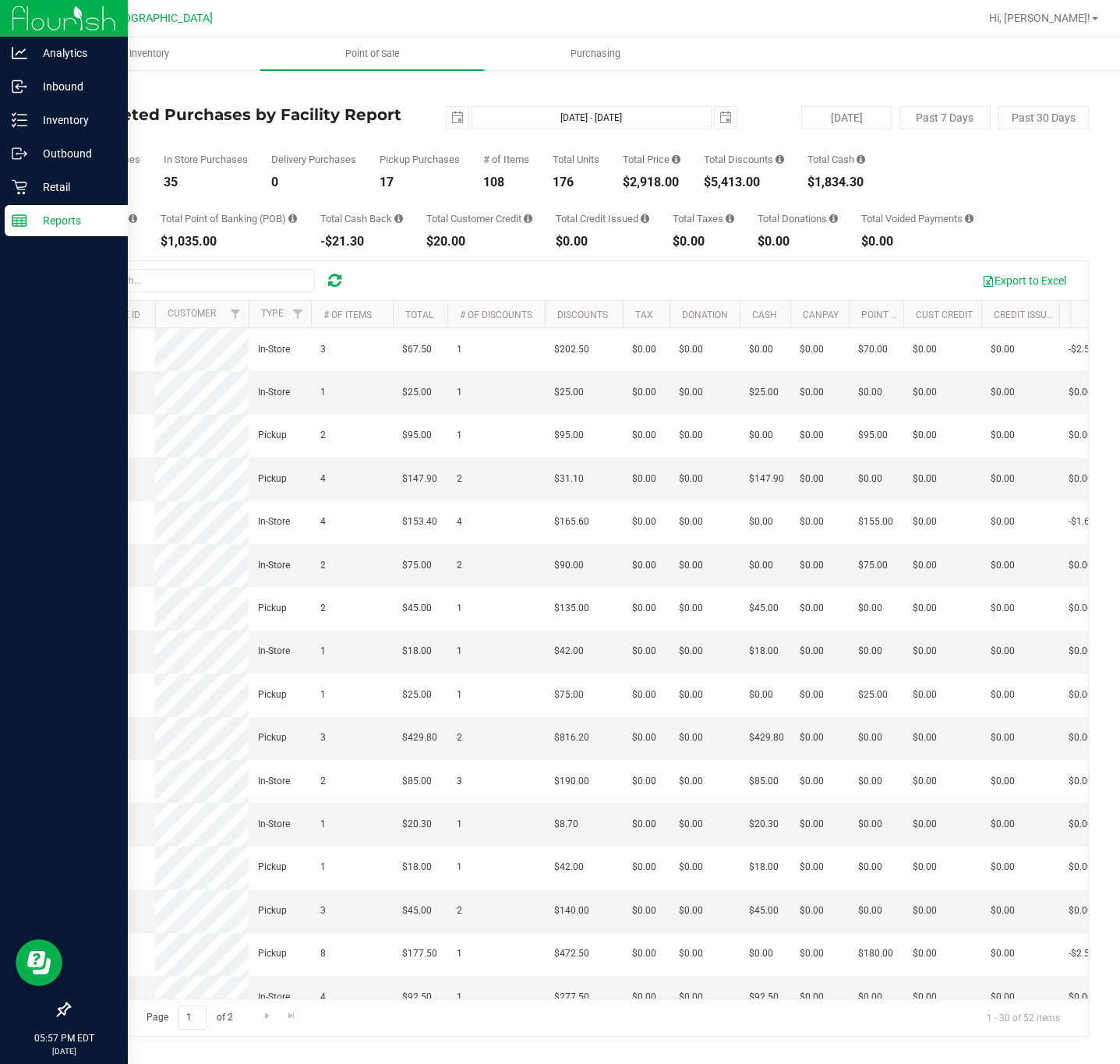  I want to click on p: Retail, so click(74, 187).